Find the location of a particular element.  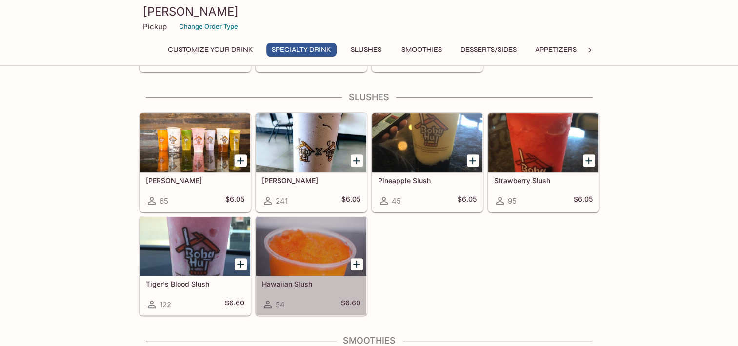

a: Tiger's Blood Slush122$6.60 is located at coordinates (195, 265).